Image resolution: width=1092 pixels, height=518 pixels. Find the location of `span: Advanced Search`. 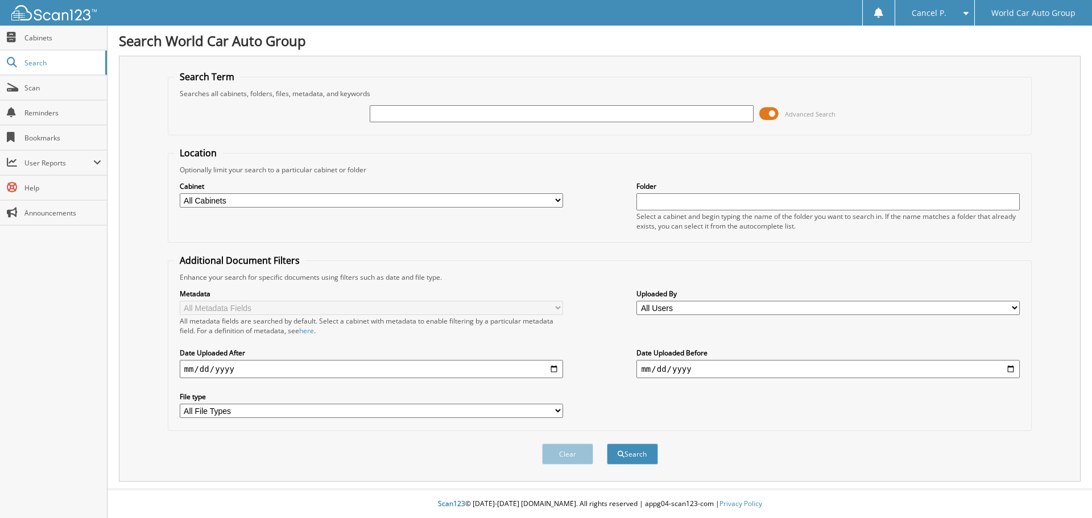

span: Advanced Search is located at coordinates (810, 114).